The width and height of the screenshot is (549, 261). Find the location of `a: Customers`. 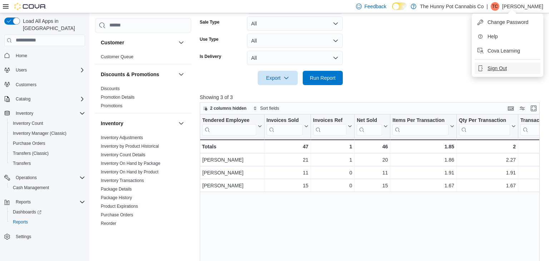

a: Customers is located at coordinates (26, 85).